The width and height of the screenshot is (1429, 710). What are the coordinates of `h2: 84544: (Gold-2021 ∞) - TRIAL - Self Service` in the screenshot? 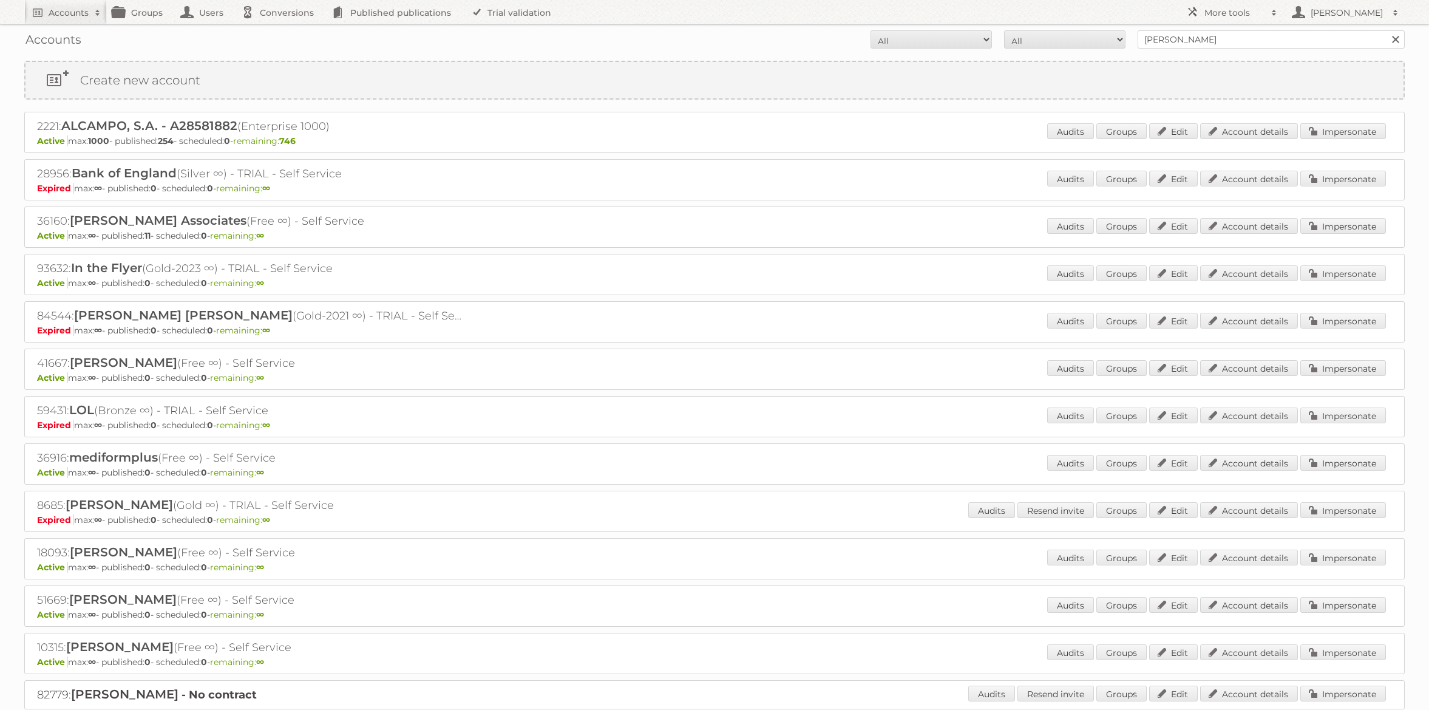 It's located at (250, 316).